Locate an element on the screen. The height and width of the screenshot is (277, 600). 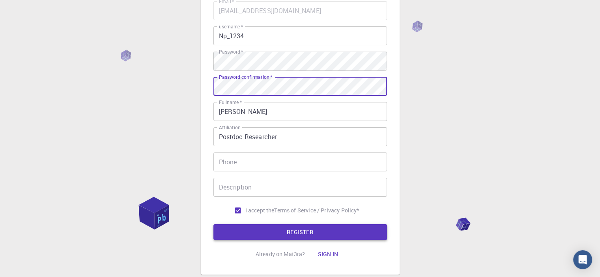
p: Already on Mat3ra? is located at coordinates (280, 254).